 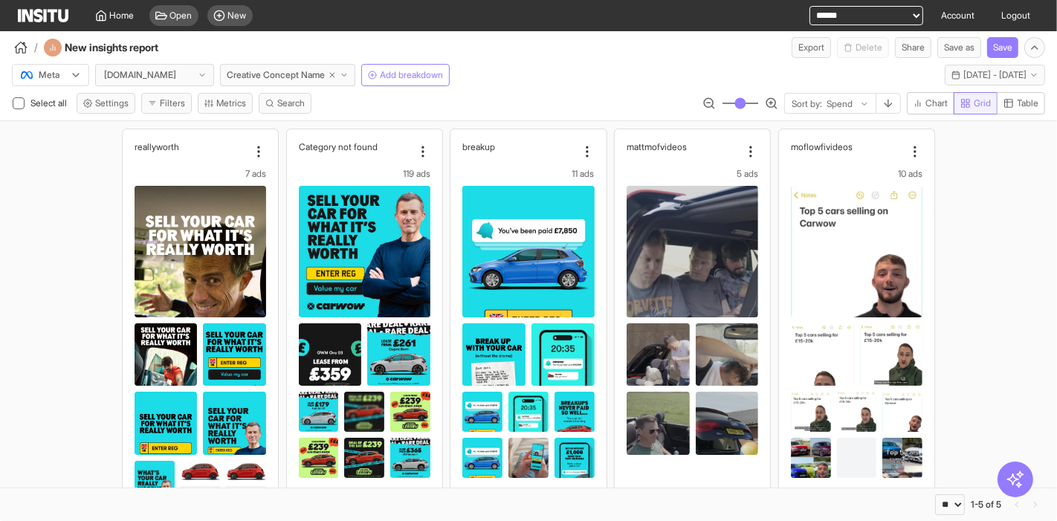 What do you see at coordinates (225, 103) in the screenshot?
I see `button: Metrics` at bounding box center [225, 103].